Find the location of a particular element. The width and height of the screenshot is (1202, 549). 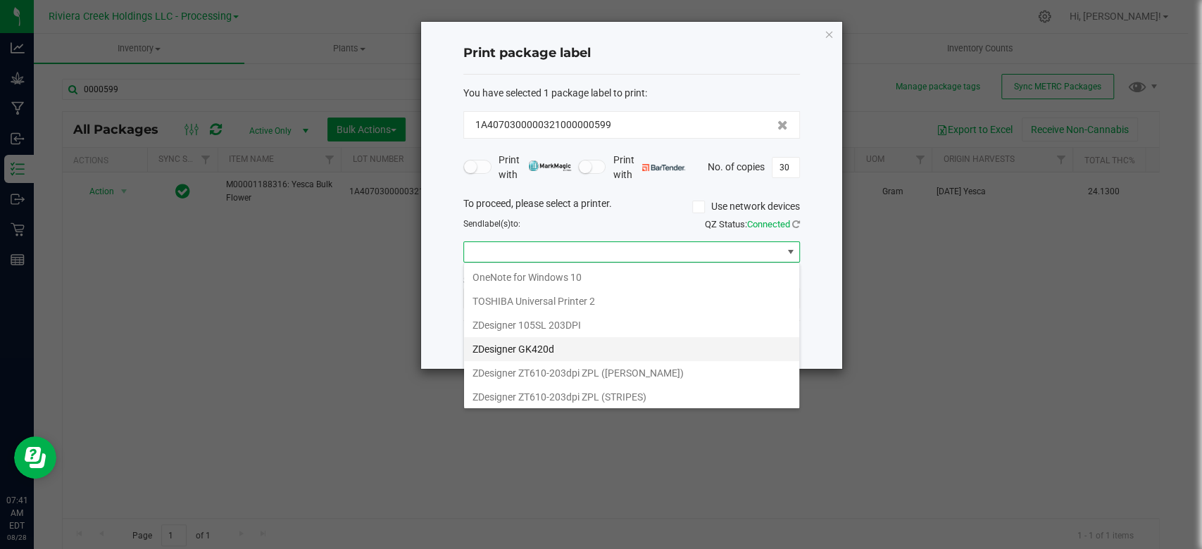

div: Select a label template. is located at coordinates (631, 280).